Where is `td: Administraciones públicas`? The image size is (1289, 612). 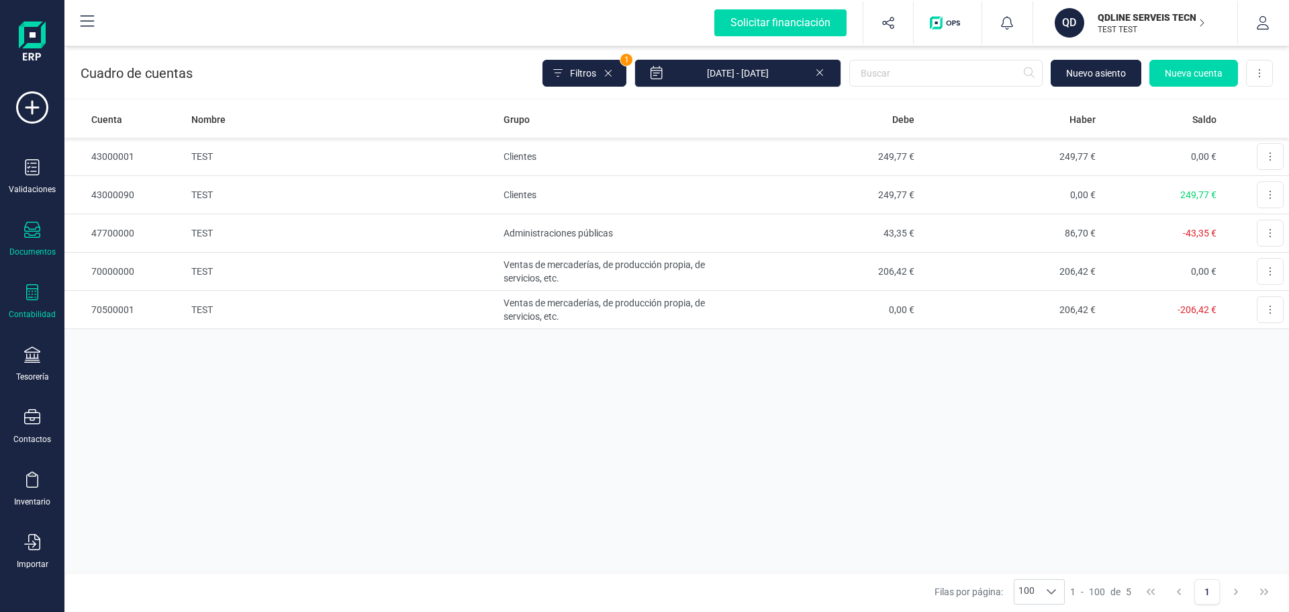
td: Administraciones públicas is located at coordinates (618, 233).